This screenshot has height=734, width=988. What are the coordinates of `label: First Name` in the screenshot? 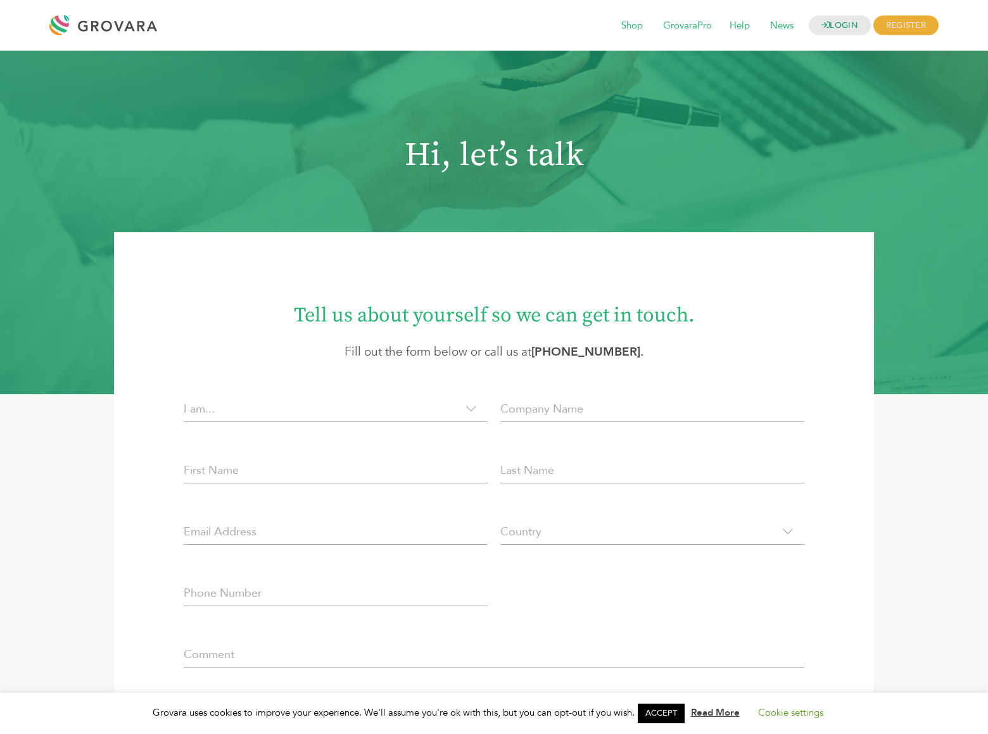 It's located at (211, 470).